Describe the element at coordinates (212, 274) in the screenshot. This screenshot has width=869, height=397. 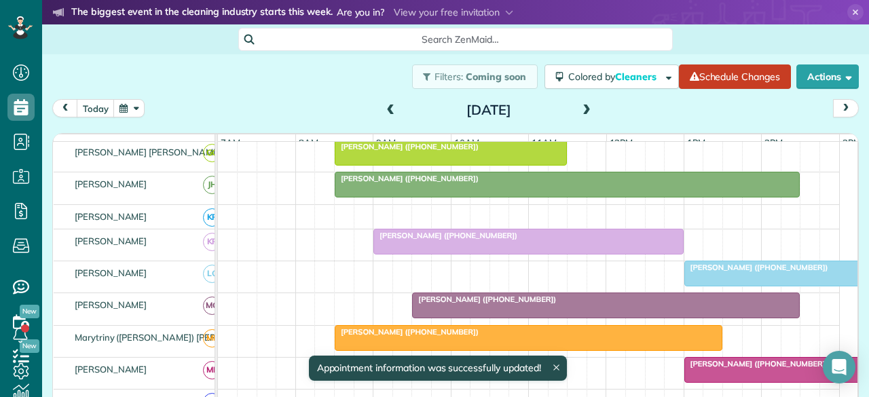
I see `span: LC` at that location.